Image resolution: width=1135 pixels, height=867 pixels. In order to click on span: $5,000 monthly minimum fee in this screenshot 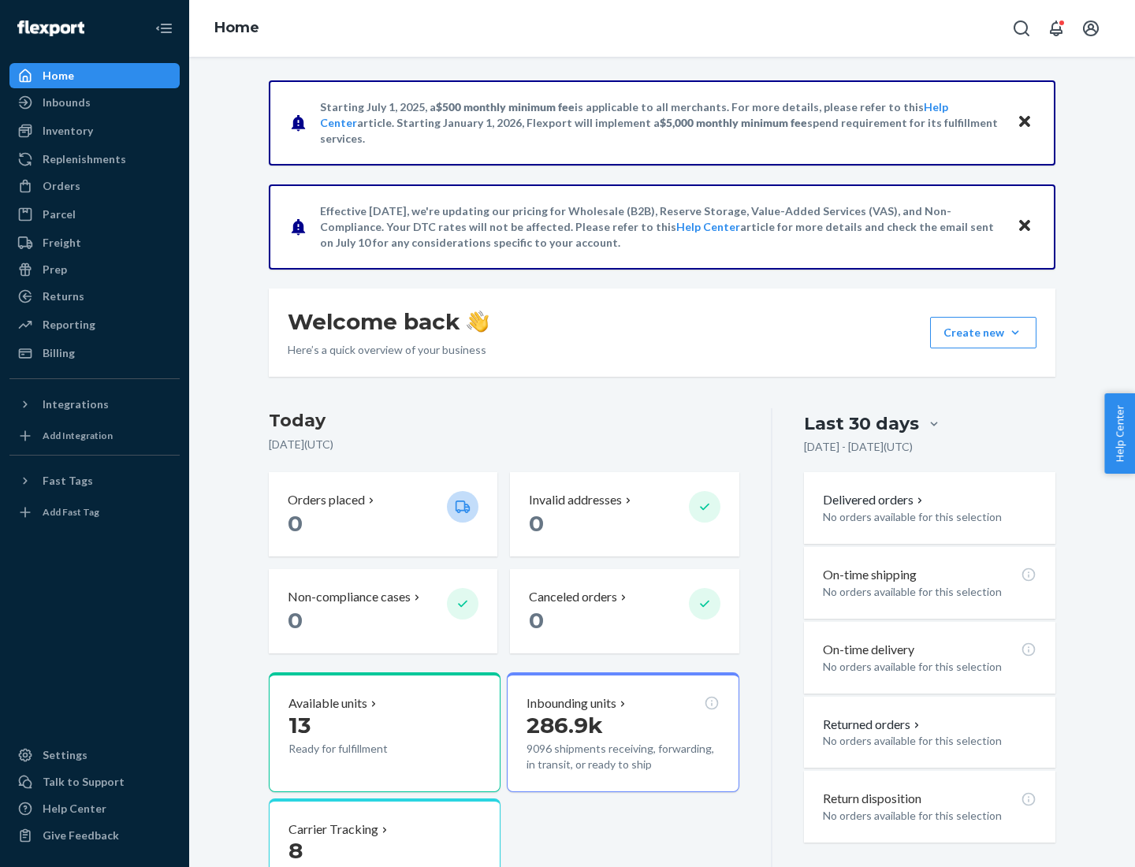, I will do `click(733, 122)`.